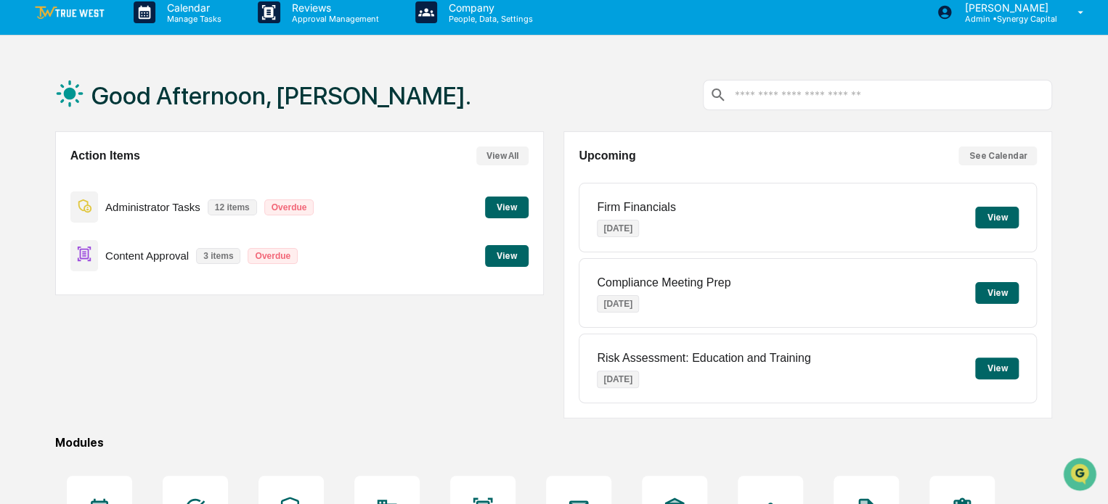  Describe the element at coordinates (60, 292) in the screenshot. I see `span: Data Lookup` at that location.